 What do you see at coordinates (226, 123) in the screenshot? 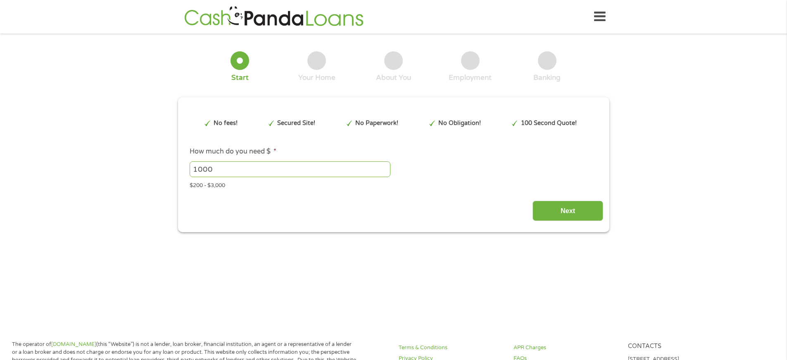
I see `p: No fees!` at bounding box center [226, 123].